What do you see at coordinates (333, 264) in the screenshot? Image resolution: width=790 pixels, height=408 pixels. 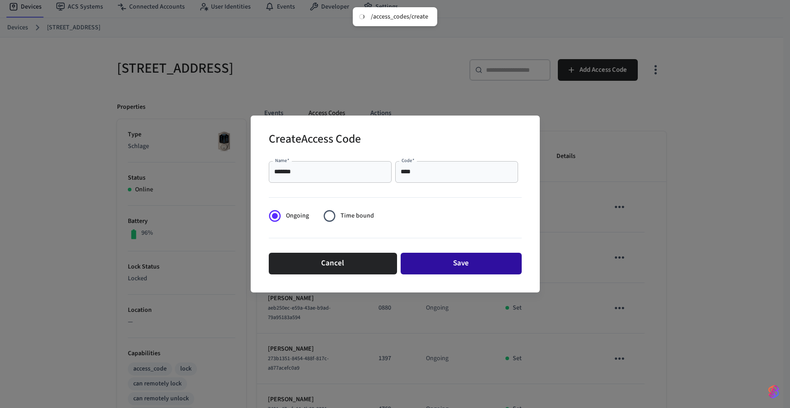 I see `button: Cancel` at bounding box center [333, 264].